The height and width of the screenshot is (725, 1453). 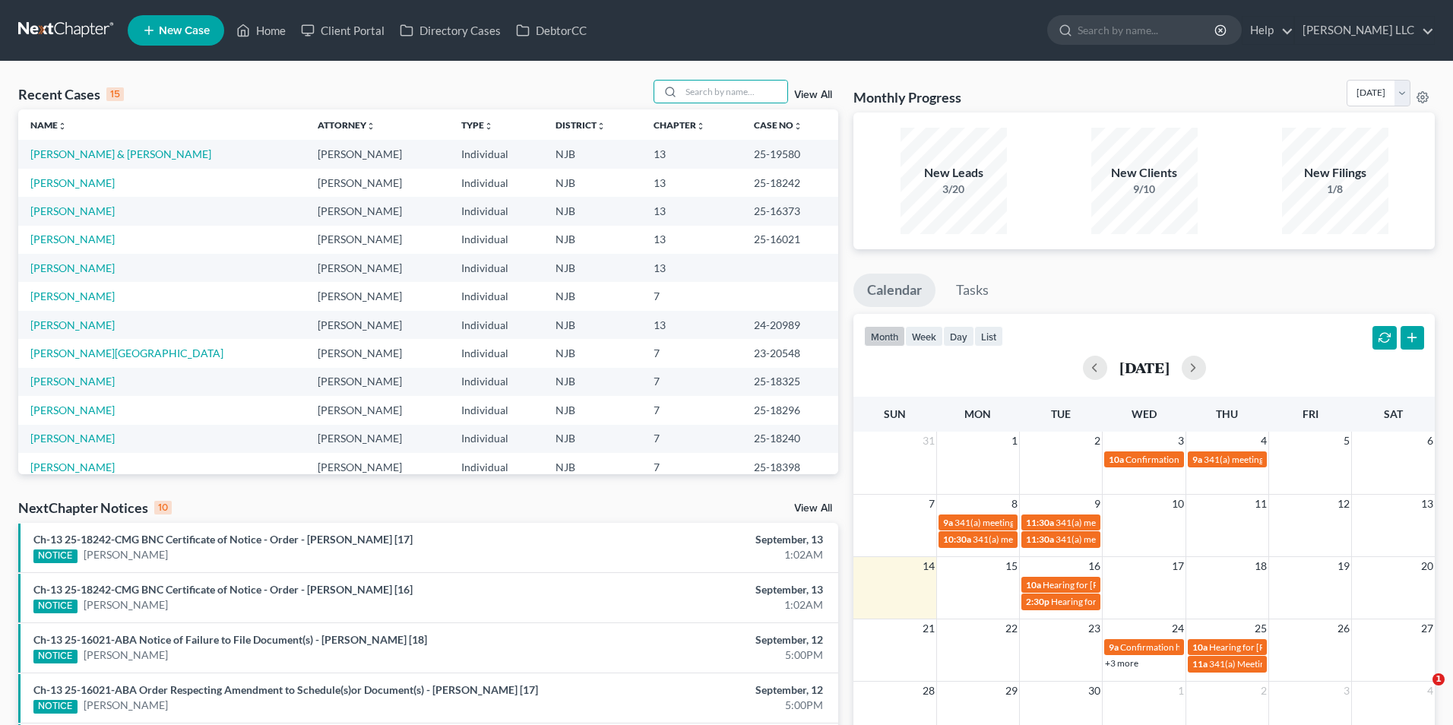 I want to click on span: 12, so click(x=1344, y=504).